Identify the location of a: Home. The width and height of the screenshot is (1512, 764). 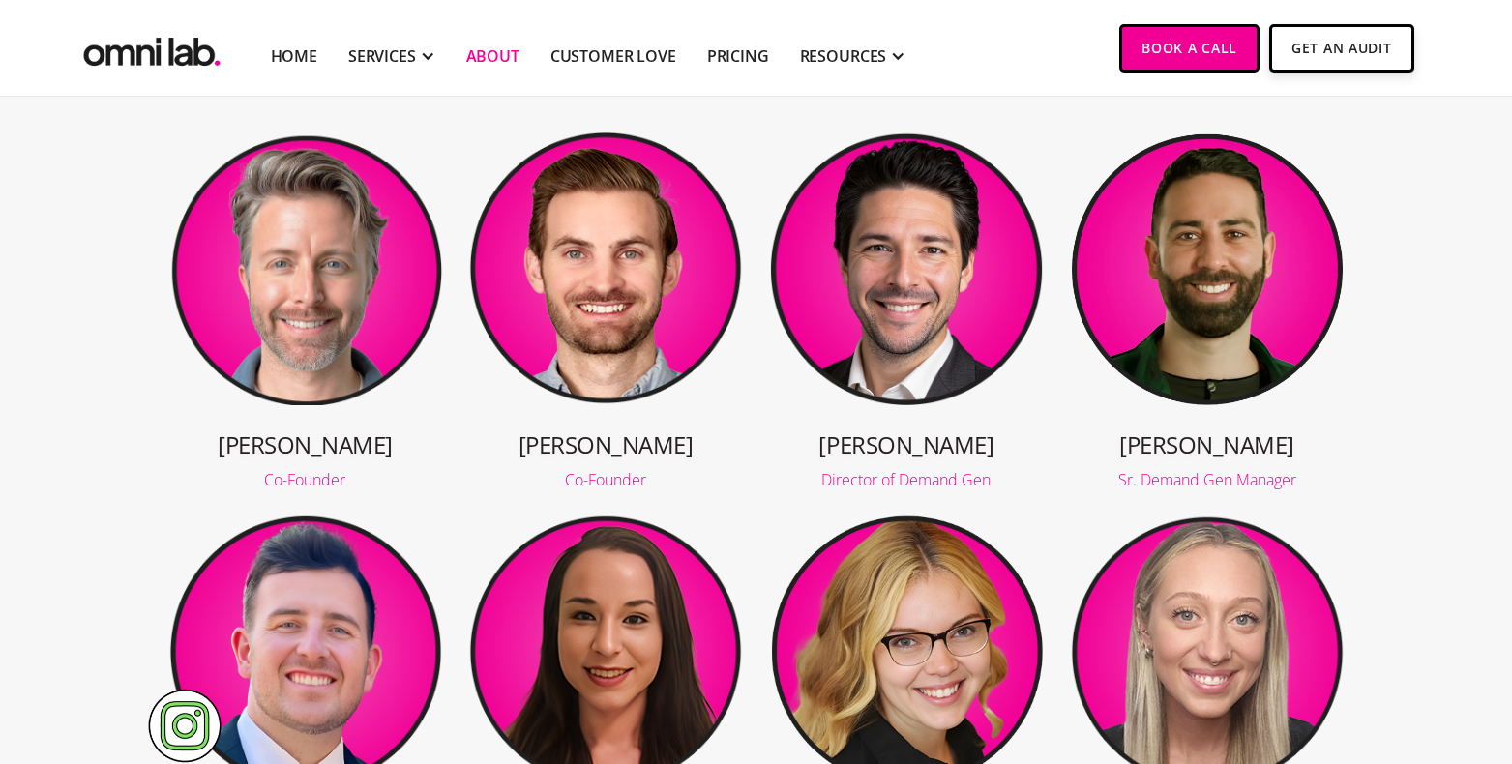
(294, 56).